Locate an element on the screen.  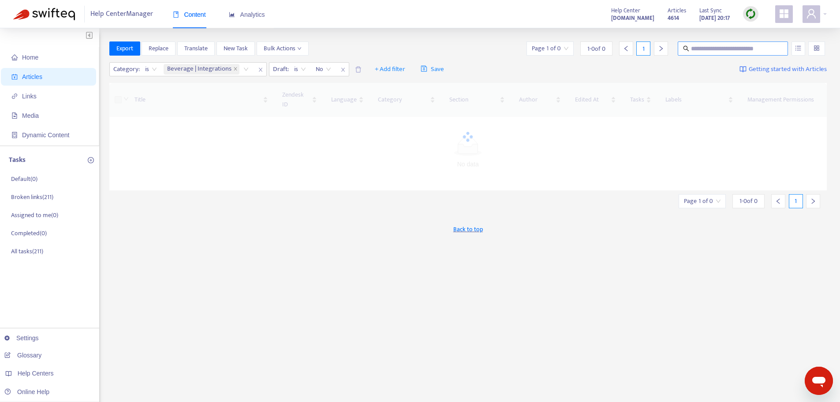
span: Last Sync is located at coordinates (710, 11).